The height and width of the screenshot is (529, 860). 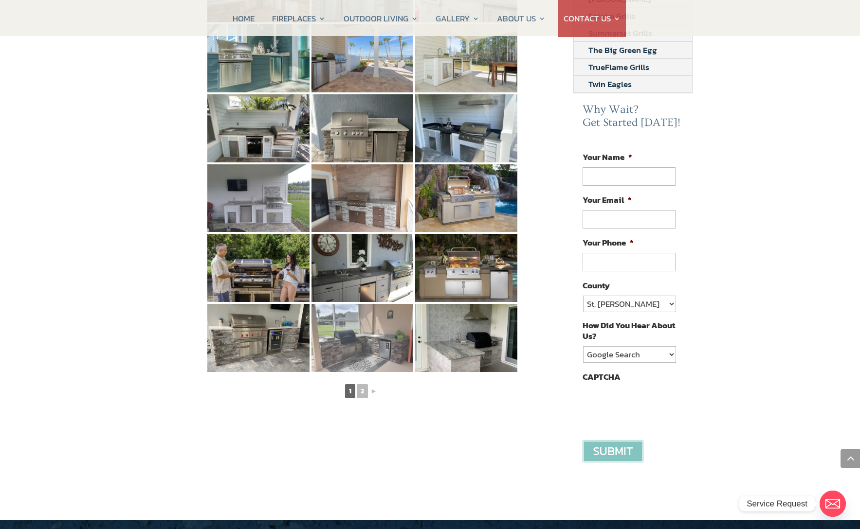 I want to click on img: 21, so click(x=258, y=338).